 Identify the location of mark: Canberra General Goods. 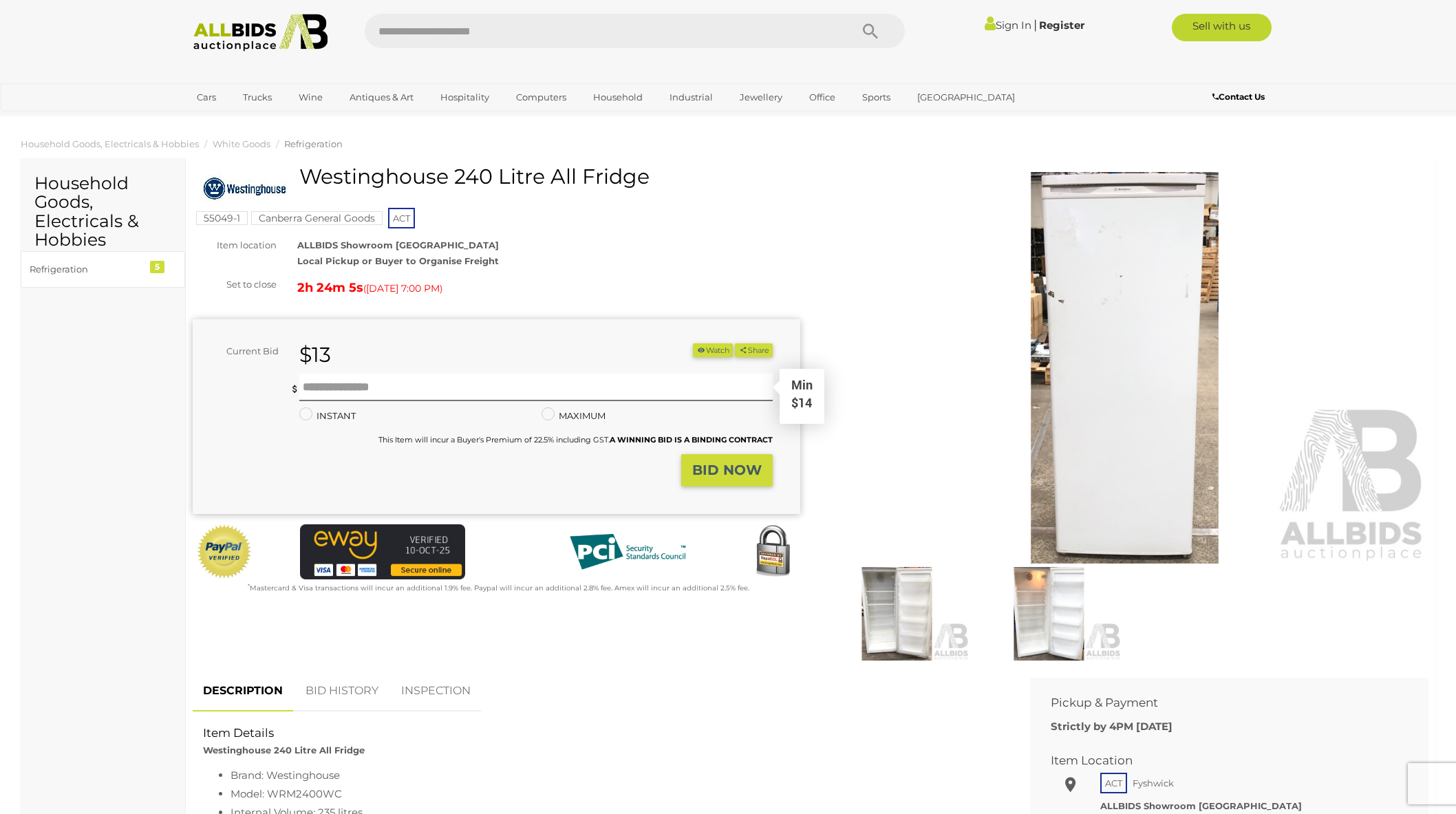
(317, 218).